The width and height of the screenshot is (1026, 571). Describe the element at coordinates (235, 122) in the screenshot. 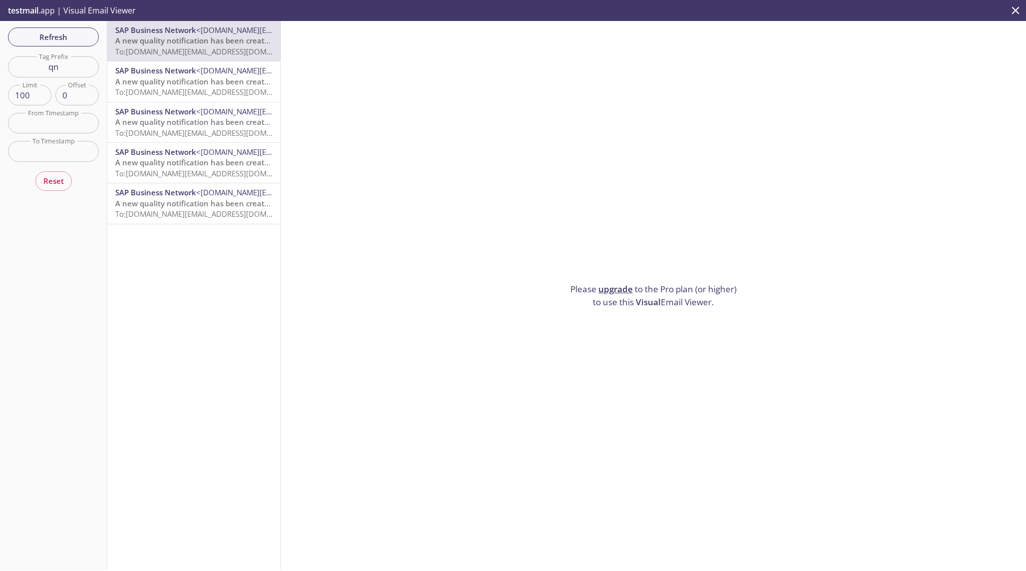

I see `span: A new quality notification has been created - QN_Q6_full_email_01` at that location.